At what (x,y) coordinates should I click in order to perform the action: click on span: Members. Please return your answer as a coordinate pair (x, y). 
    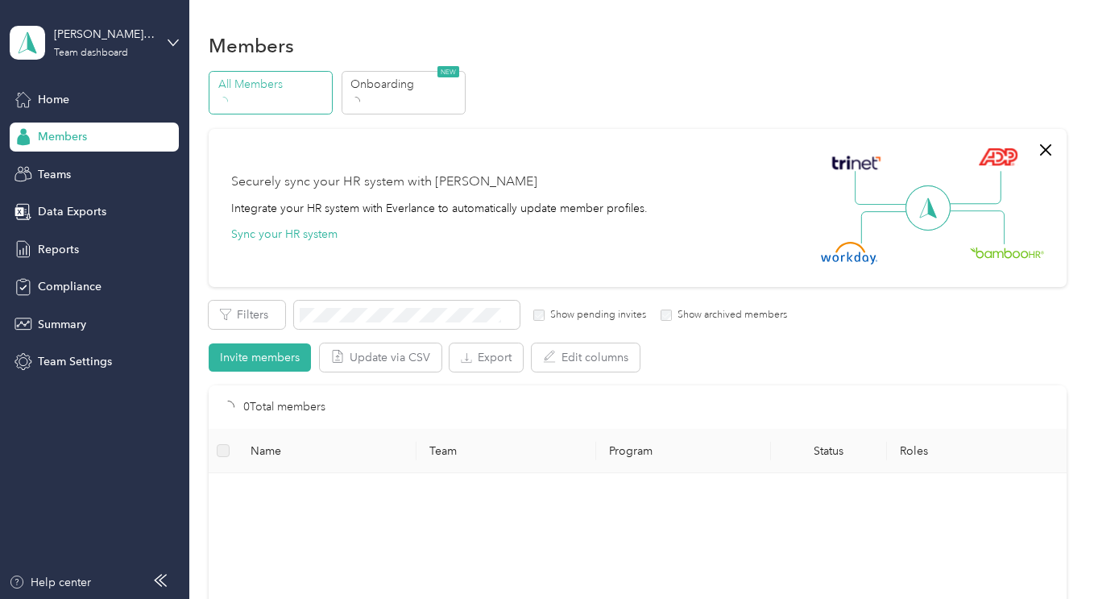
    Looking at the image, I should click on (62, 136).